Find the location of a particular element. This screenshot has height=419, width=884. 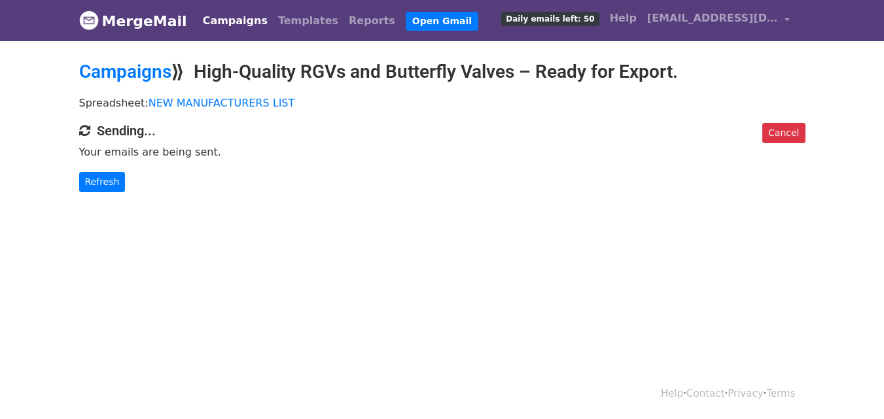

p: Spreadsheet: is located at coordinates (442, 103).